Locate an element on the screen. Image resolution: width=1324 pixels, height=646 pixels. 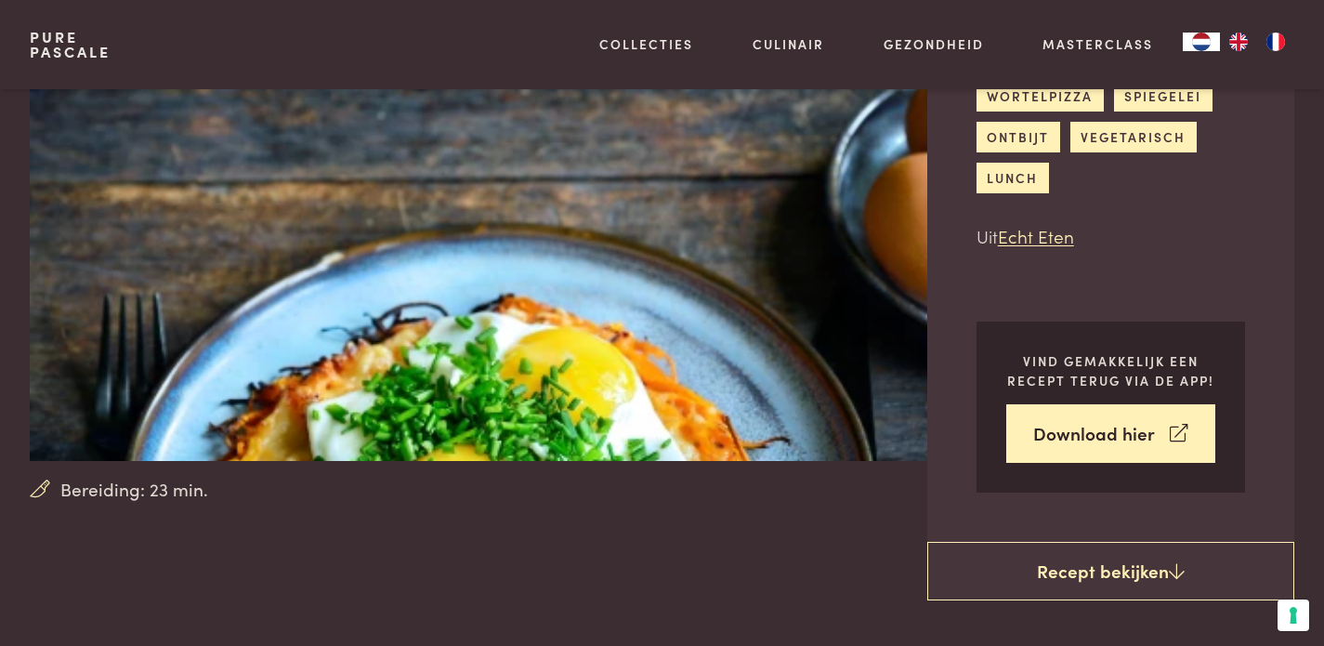
div: Language is located at coordinates (1201, 42).